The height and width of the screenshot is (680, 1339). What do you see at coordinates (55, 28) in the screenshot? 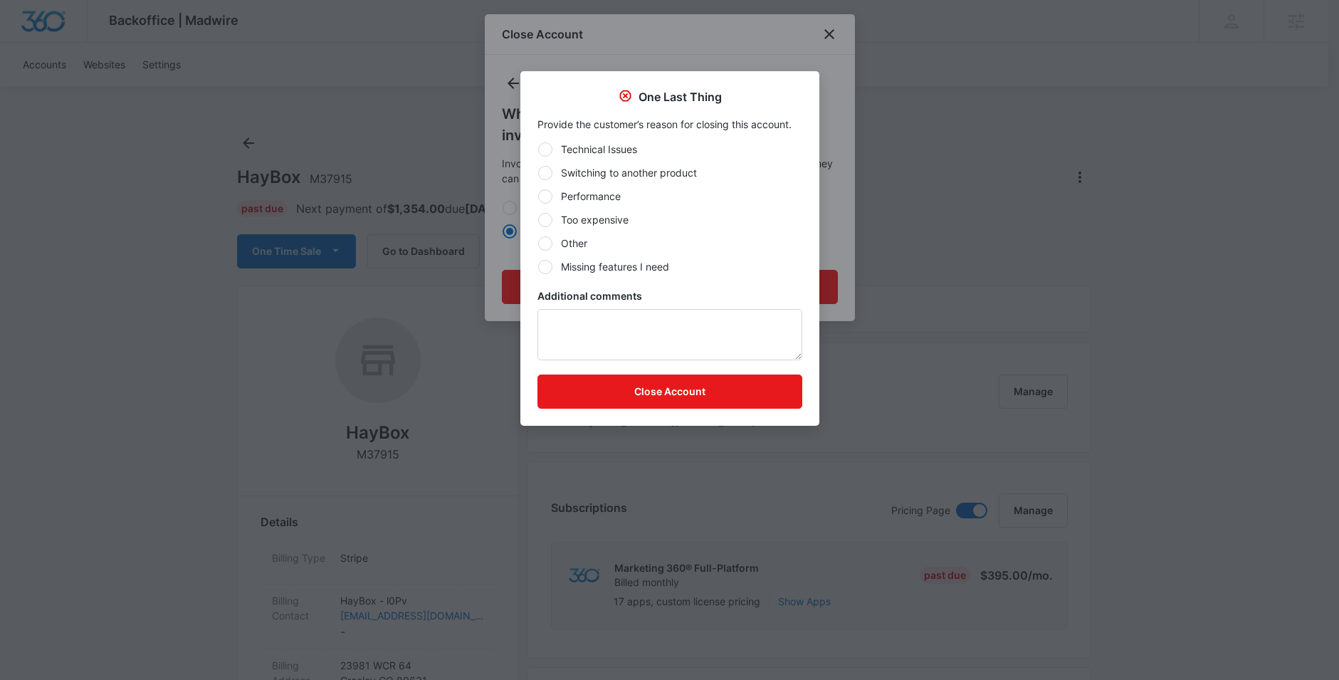
I see `div: v 4.0.25` at bounding box center [55, 28].